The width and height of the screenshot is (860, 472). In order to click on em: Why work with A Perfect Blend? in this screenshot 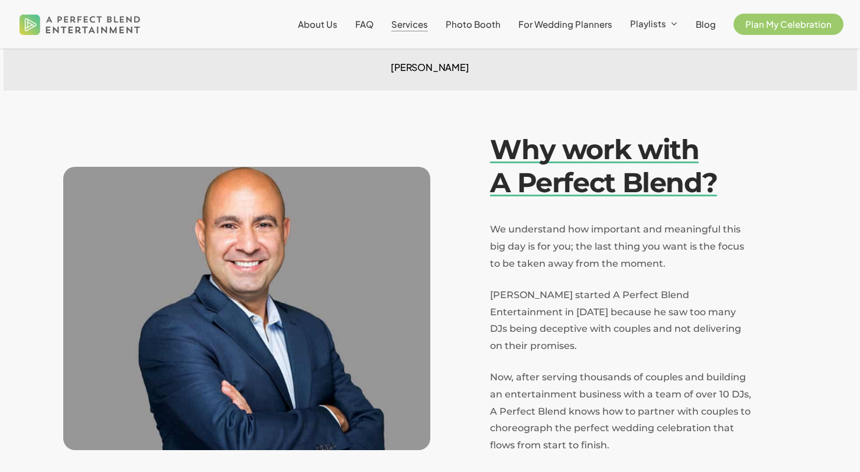, I will do `click(604, 166)`.